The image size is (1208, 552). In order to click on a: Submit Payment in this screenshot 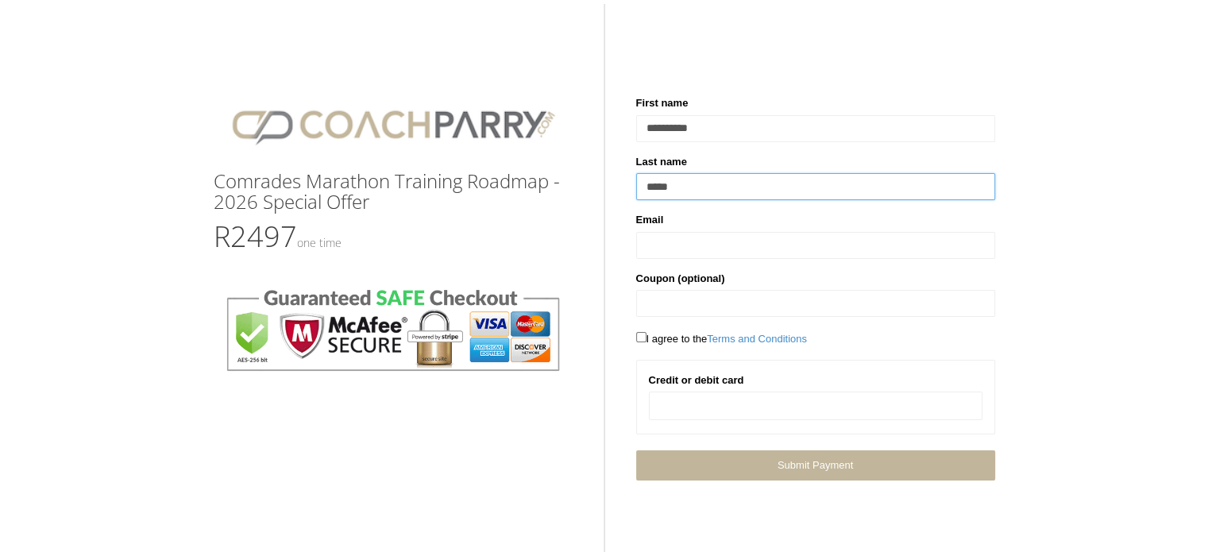, I will do `click(815, 465)`.